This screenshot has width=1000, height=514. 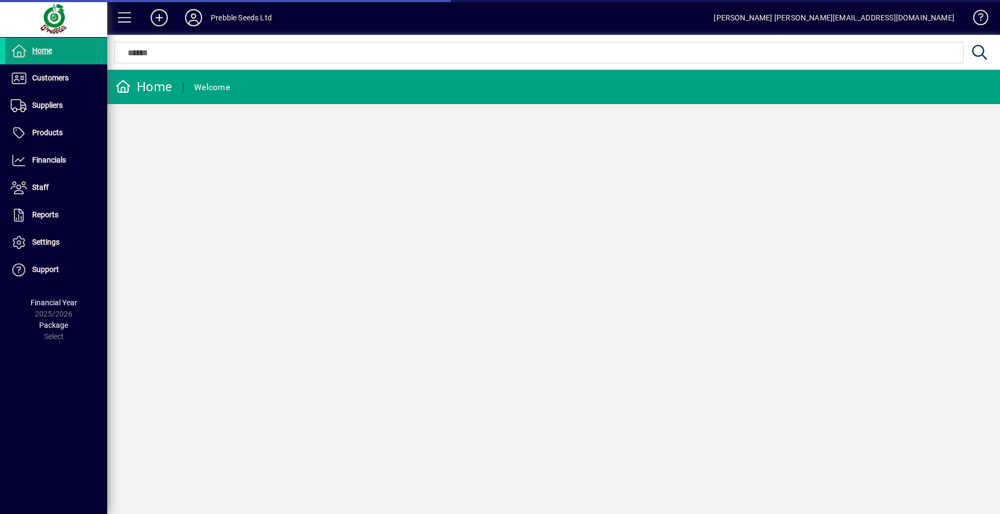 I want to click on span: Reports, so click(x=45, y=214).